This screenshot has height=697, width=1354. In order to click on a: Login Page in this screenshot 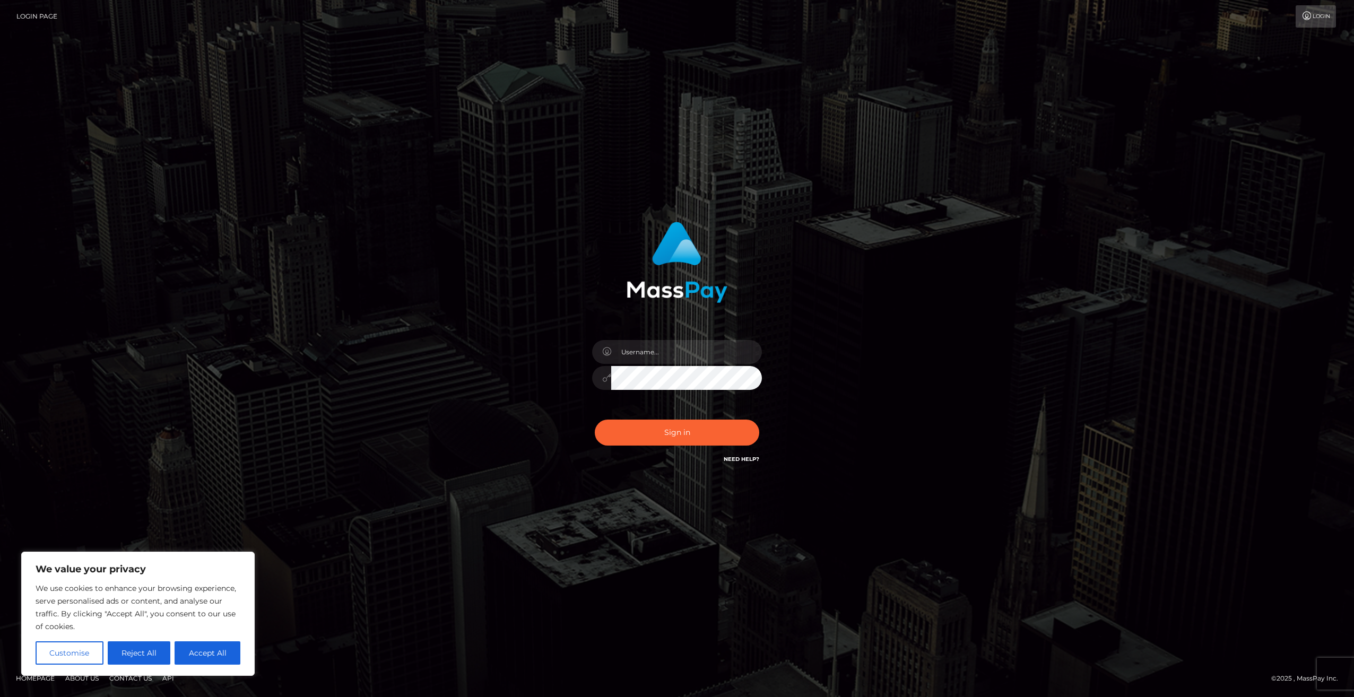, I will do `click(37, 16)`.